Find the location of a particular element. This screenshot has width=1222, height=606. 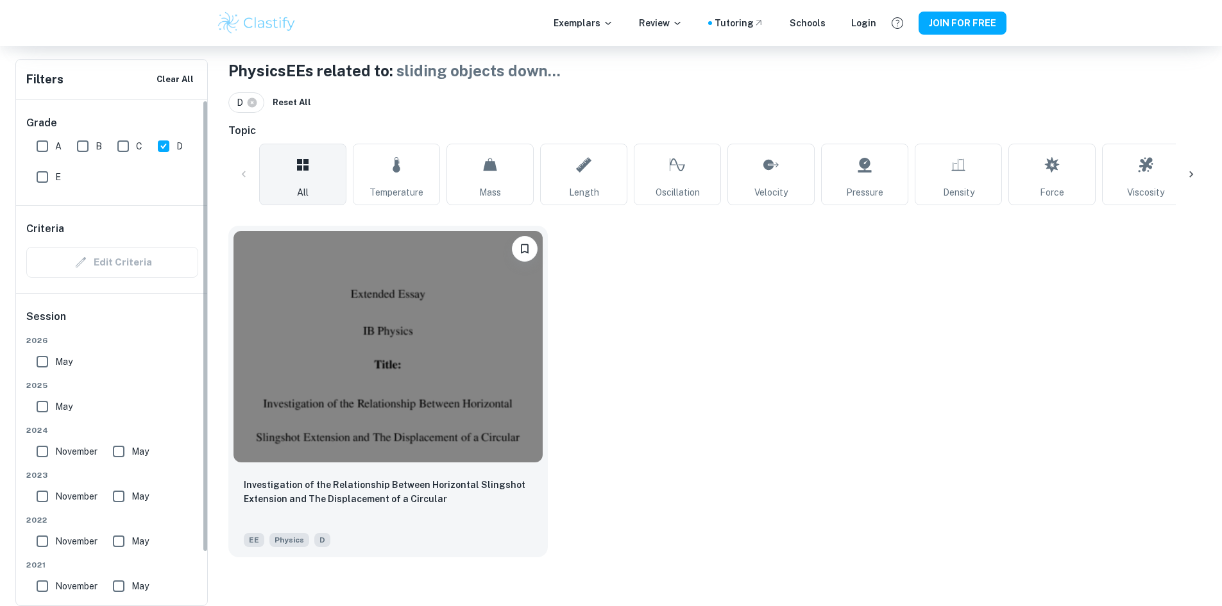

p: Exemplars is located at coordinates (583, 23).